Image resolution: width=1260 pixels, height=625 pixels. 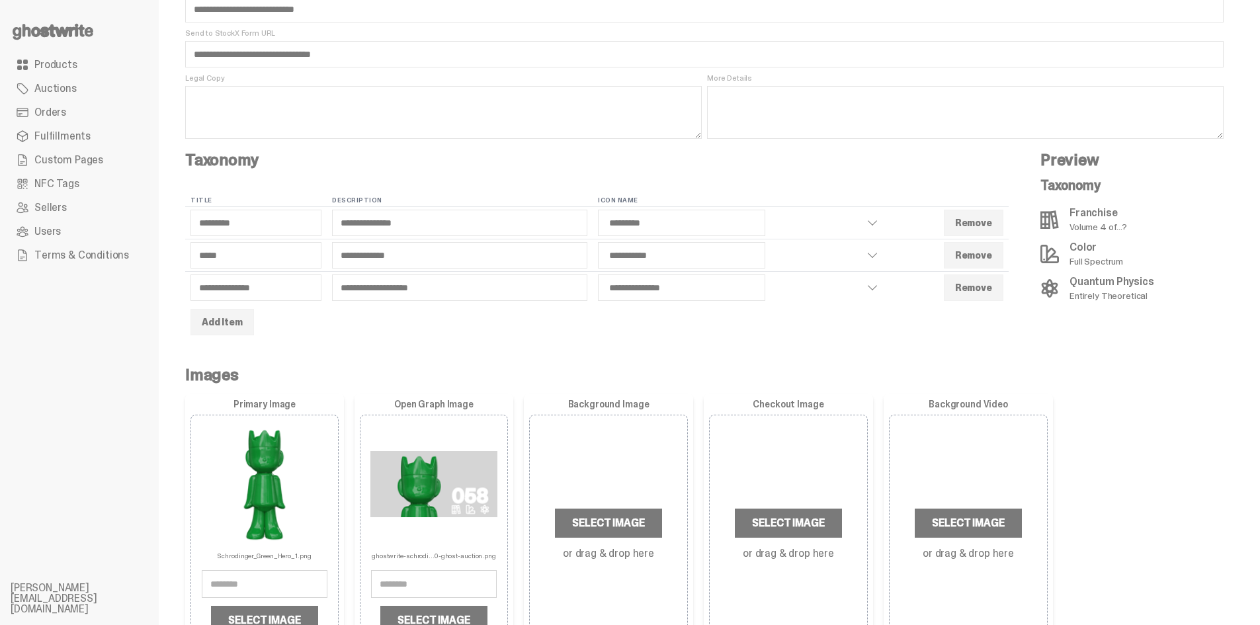 I want to click on span: Custom Pages, so click(x=69, y=160).